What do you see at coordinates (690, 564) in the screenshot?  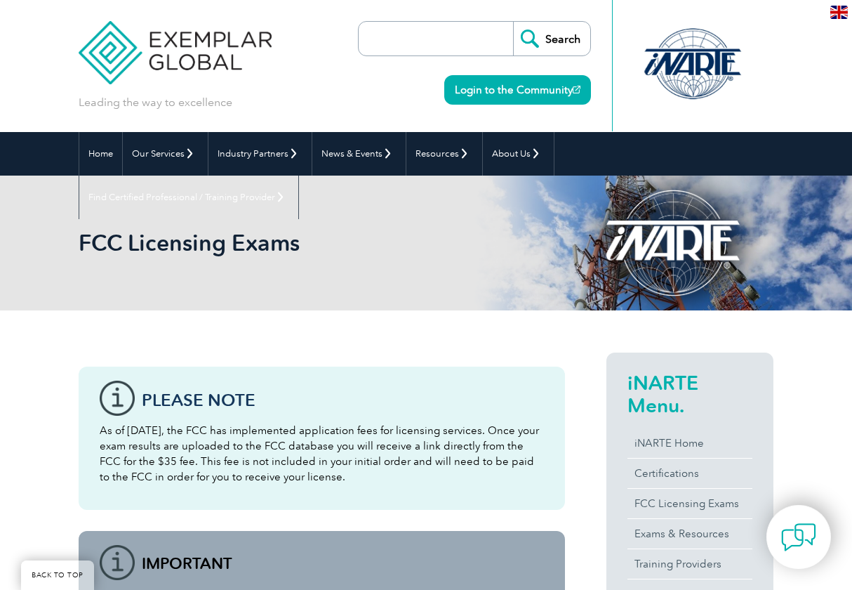 I see `a: Training Providers` at bounding box center [690, 564].